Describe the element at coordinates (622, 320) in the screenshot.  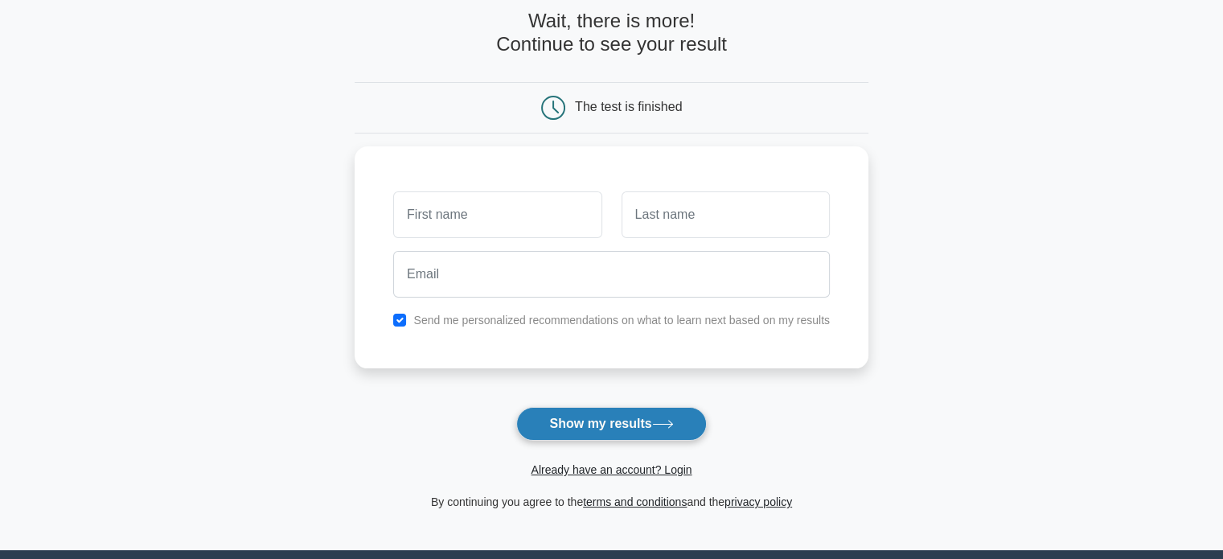
I see `label: Send me personalized recommendations on what to learn next based on my results` at that location.